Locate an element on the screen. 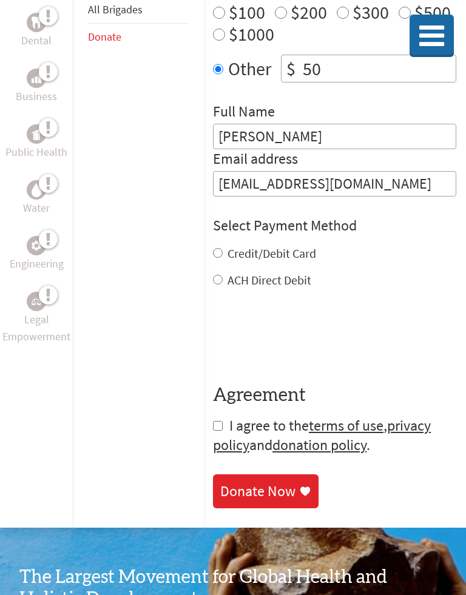 This screenshot has width=466, height=595. p: Public Health is located at coordinates (36, 152).